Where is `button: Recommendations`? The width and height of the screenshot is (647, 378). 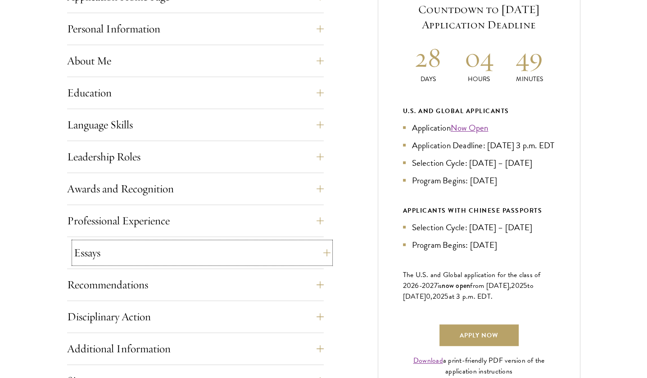 button: Recommendations is located at coordinates (195, 285).